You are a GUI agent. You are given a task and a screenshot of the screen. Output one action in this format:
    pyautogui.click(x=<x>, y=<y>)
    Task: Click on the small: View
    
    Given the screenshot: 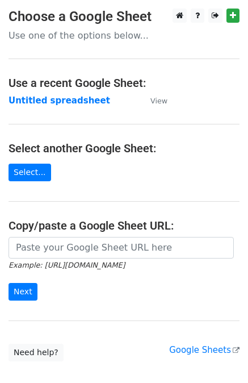 What is the action you would take?
    pyautogui.click(x=159, y=101)
    